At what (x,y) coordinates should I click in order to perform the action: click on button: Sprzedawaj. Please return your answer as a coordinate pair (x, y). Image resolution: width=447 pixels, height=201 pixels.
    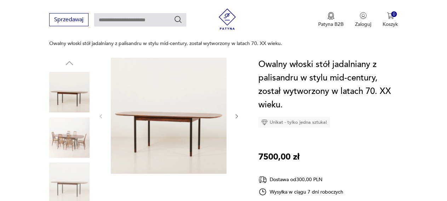
    Looking at the image, I should click on (69, 19).